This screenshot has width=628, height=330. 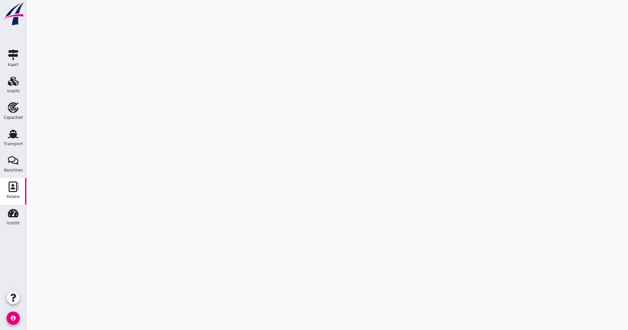 I want to click on div: Berichten, so click(x=13, y=170).